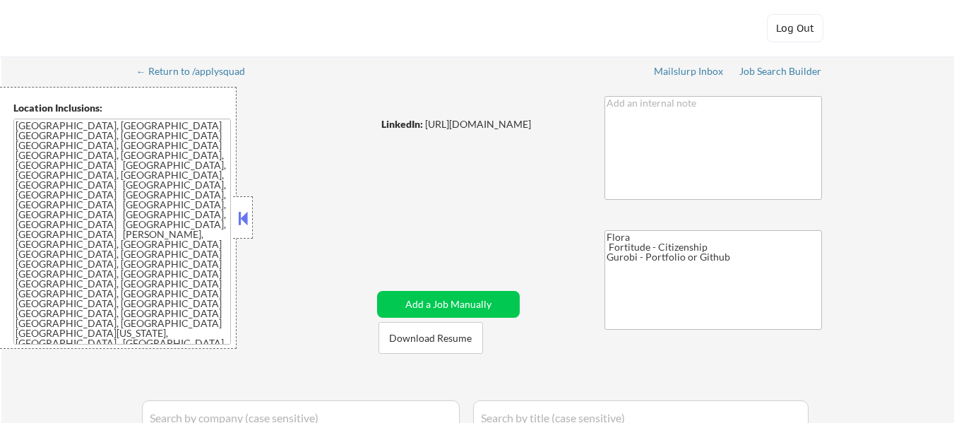  Describe the element at coordinates (431, 338) in the screenshot. I see `button: Download Resume` at that location.